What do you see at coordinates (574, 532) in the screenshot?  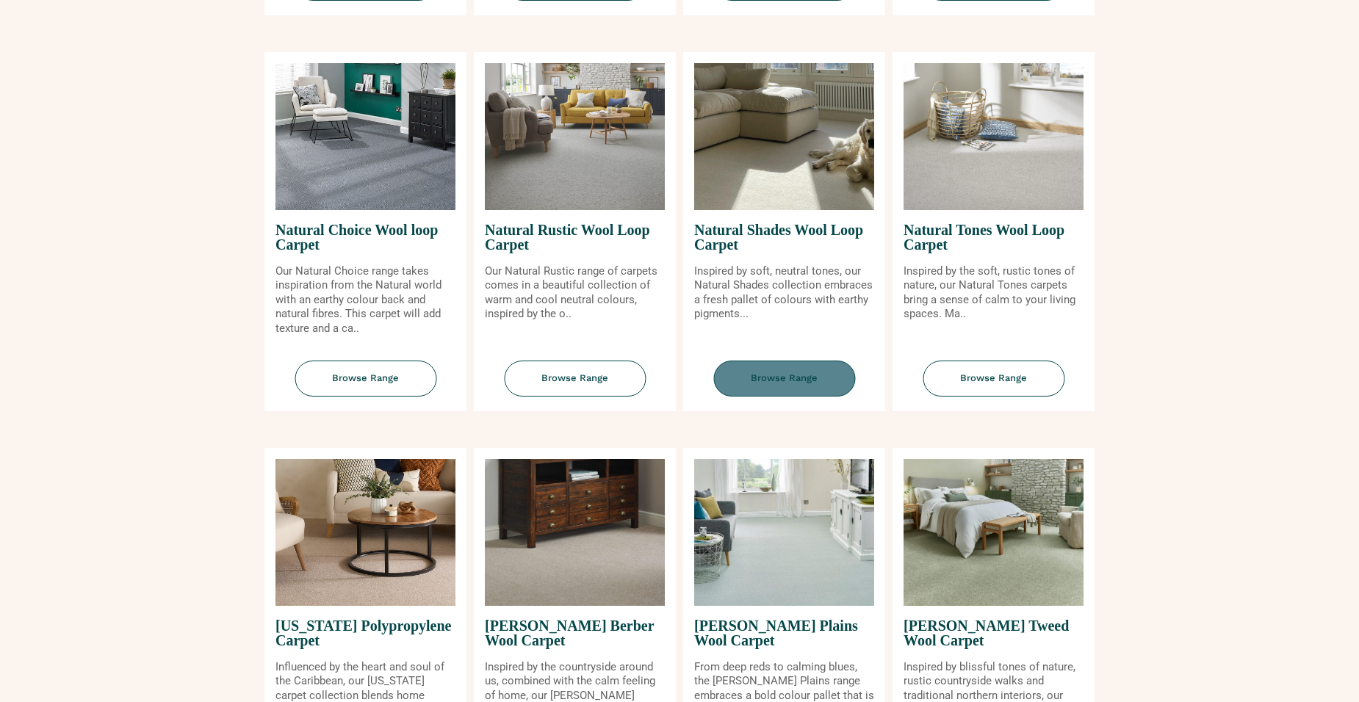 I see `img: Tomkinson Berber Wool Carpet` at bounding box center [574, 532].